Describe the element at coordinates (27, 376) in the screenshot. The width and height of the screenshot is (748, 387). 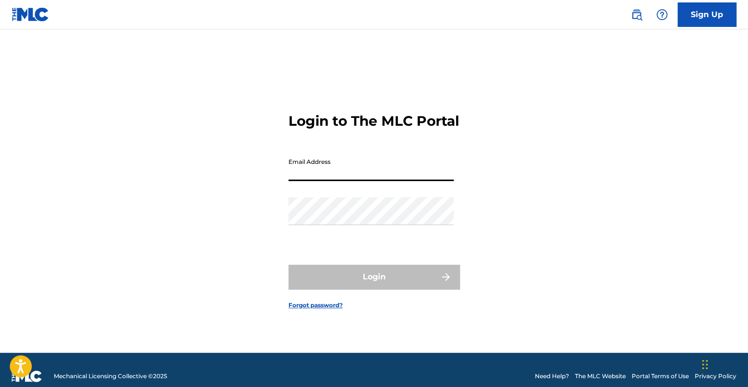
I see `img: logo` at that location.